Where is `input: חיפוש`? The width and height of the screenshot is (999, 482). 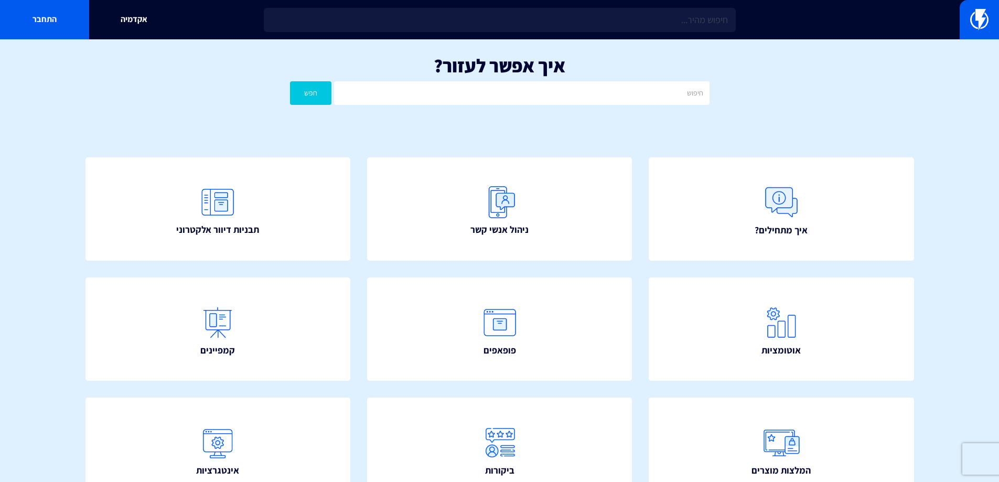 input: חיפוש is located at coordinates (521, 93).